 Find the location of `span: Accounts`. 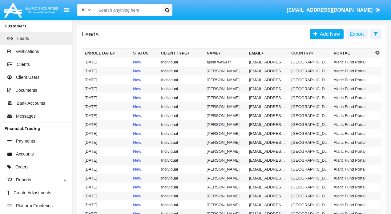

span: Accounts is located at coordinates (25, 154).